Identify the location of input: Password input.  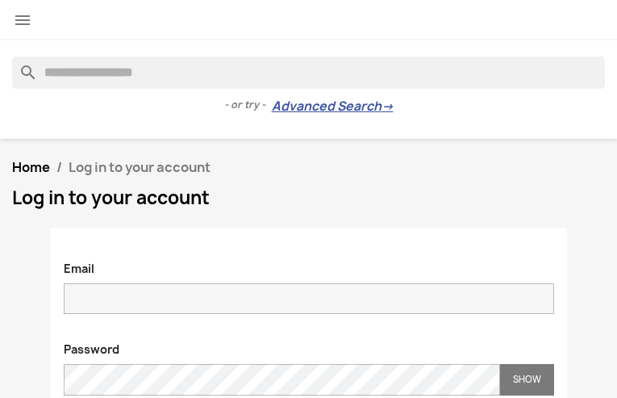
(281, 379).